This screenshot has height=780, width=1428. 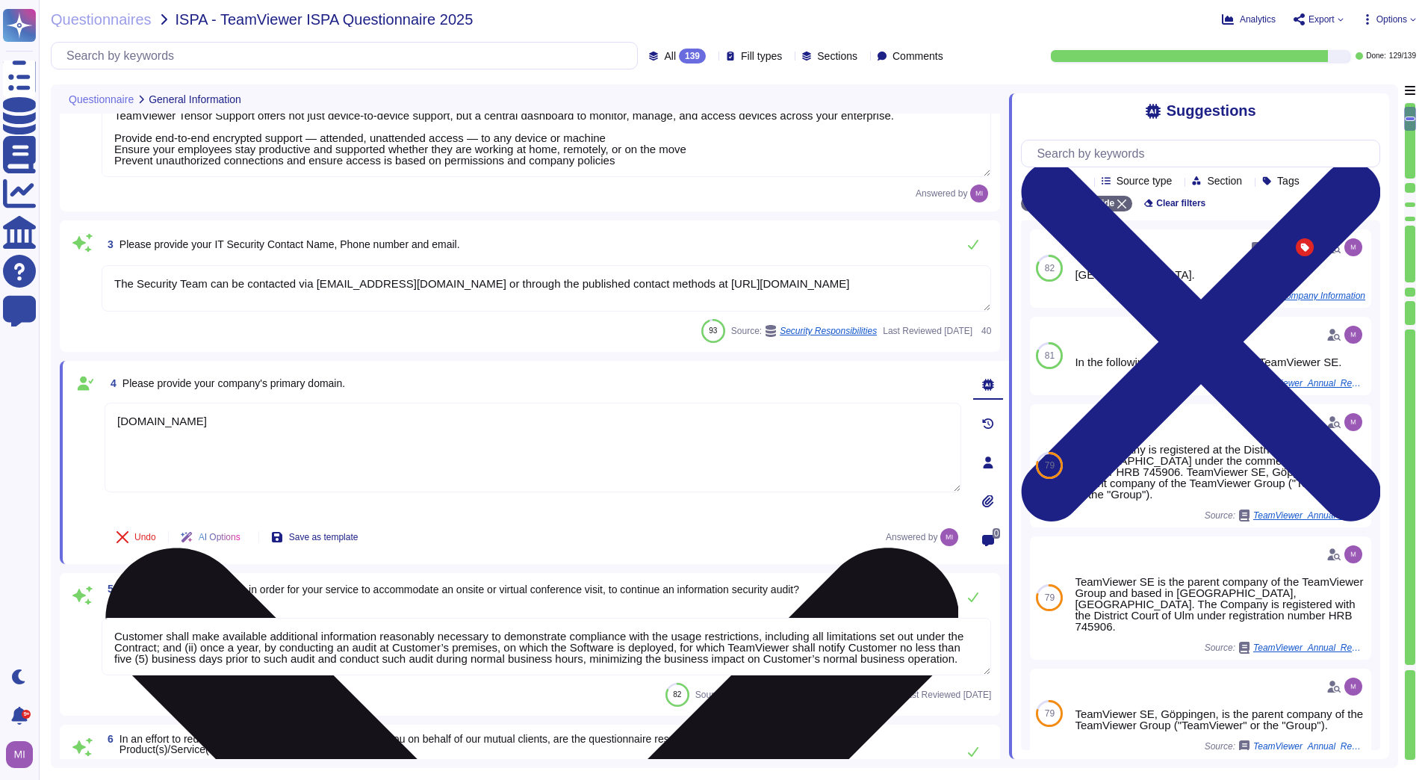 What do you see at coordinates (1219, 719) in the screenshot?
I see `div: TeamViewer SE, Göppingen, is the parent company of the TeamViewer Group ("TeamViewer" or the "Gro...` at bounding box center [1219, 719].